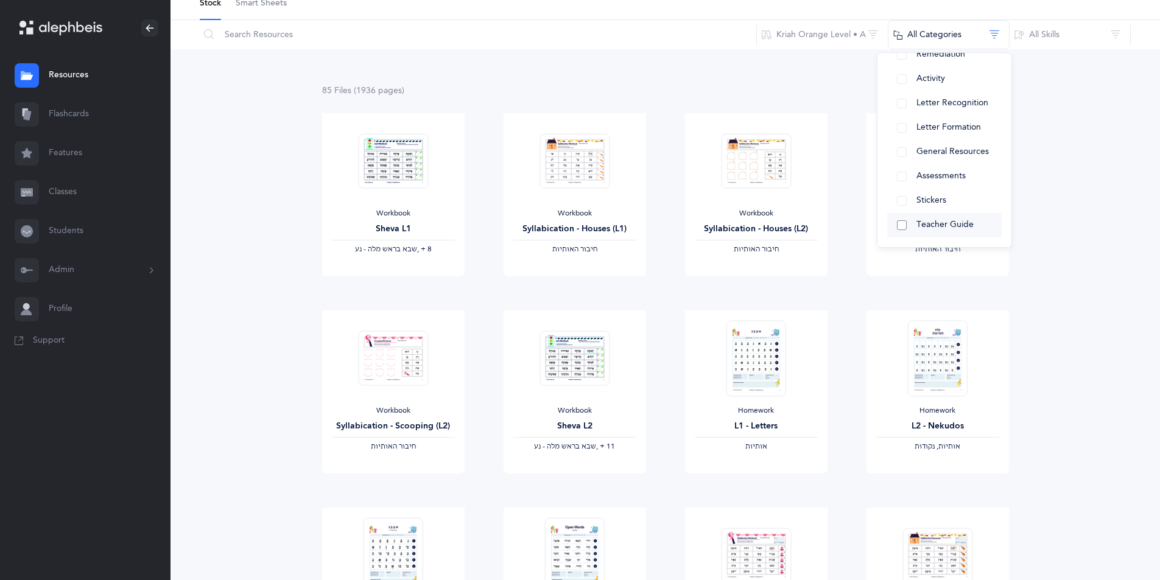 This screenshot has width=1160, height=580. I want to click on button: Remediation, so click(945, 55).